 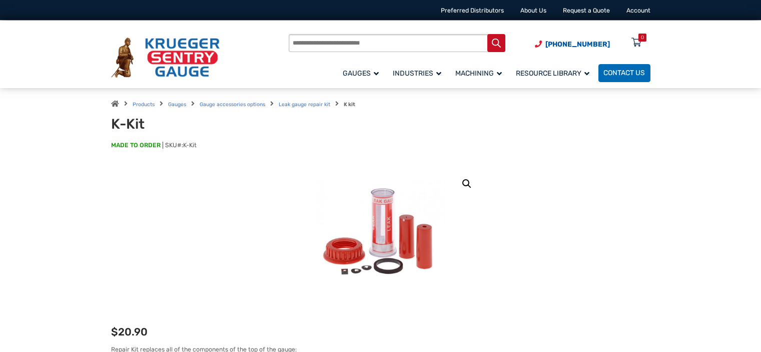 What do you see at coordinates (533, 11) in the screenshot?
I see `a: About Us` at bounding box center [533, 11].